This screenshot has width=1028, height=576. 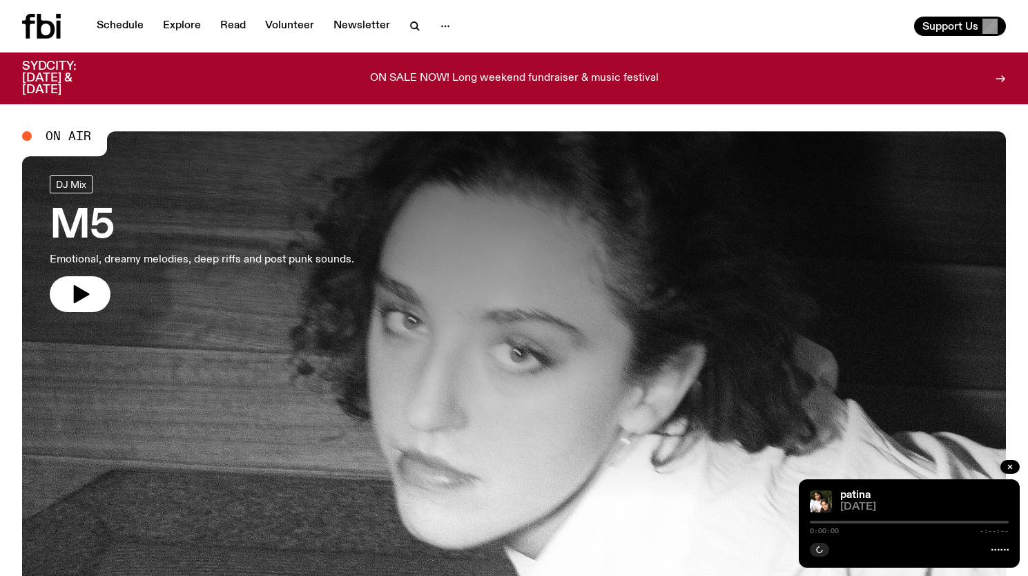 What do you see at coordinates (289, 26) in the screenshot?
I see `a: Volunteer` at bounding box center [289, 26].